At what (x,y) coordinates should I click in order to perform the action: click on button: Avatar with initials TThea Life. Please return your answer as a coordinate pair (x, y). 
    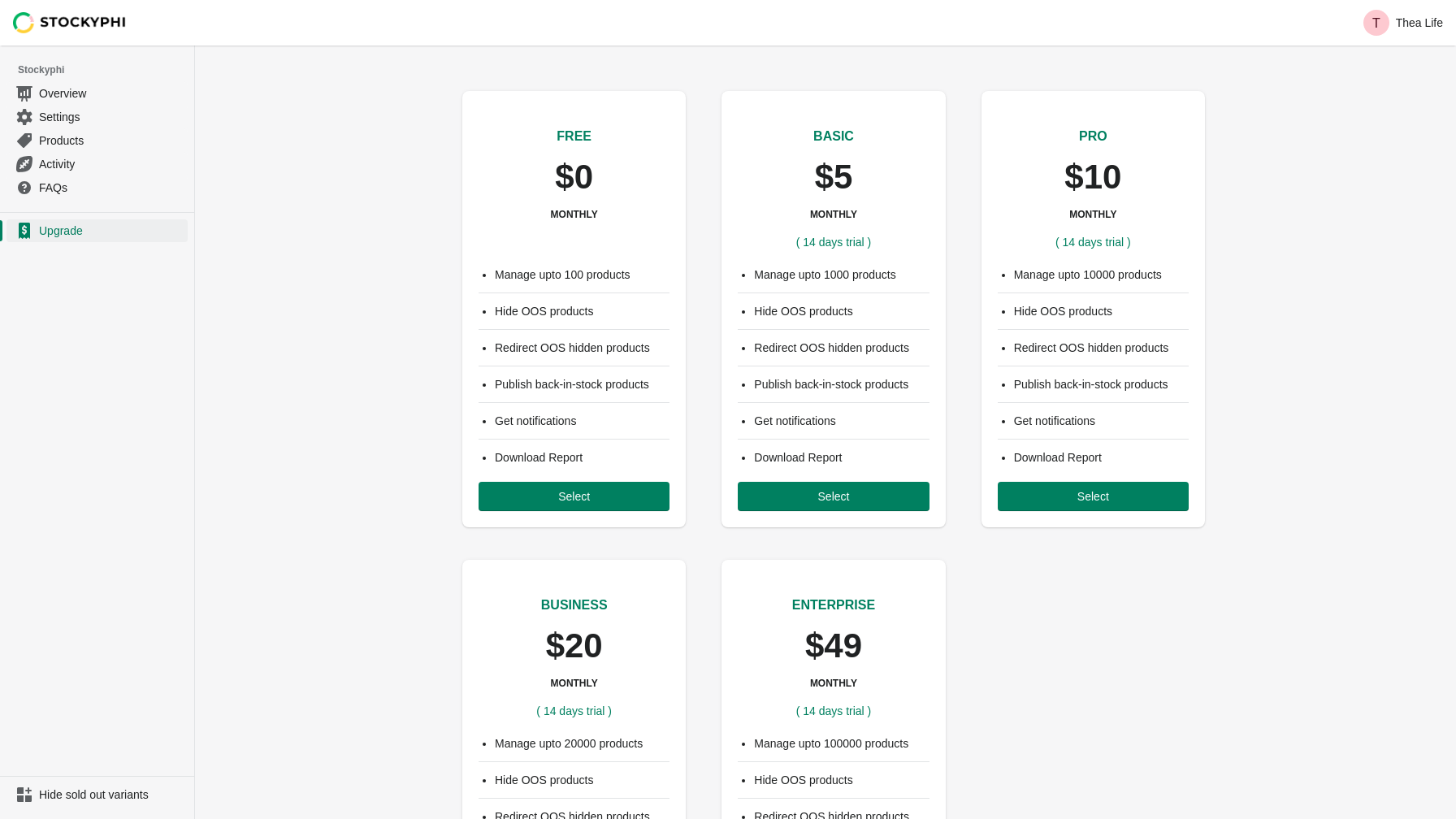
    Looking at the image, I should click on (1403, 23).